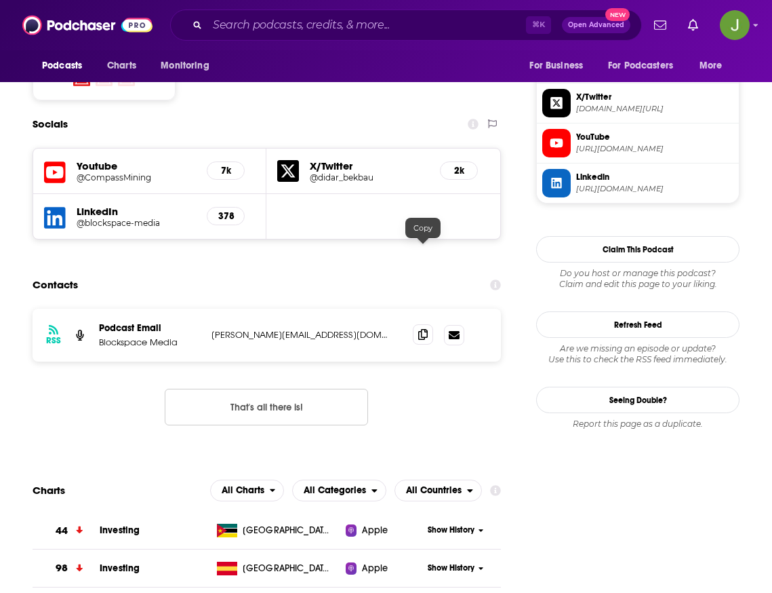  I want to click on a: Charts, so click(121, 66).